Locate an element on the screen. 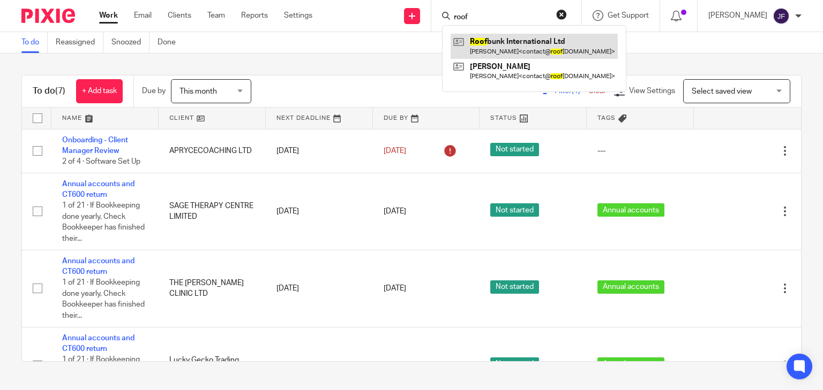 This screenshot has height=390, width=823. button: Clear is located at coordinates (561, 14).